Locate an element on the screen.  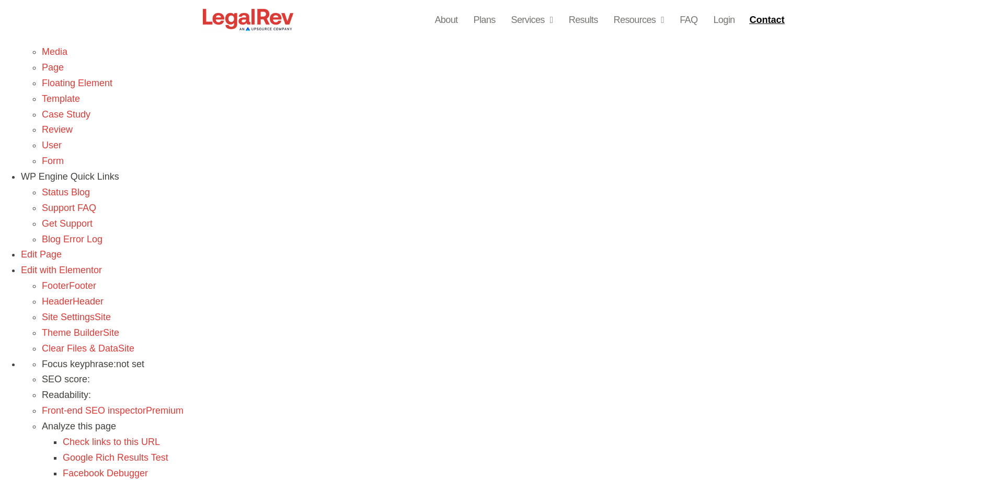
a: Check links to this URL is located at coordinates (111, 442).